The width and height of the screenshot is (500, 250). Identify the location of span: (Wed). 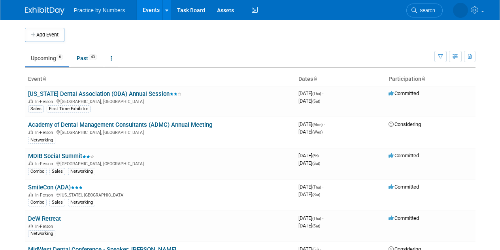
(318, 132).